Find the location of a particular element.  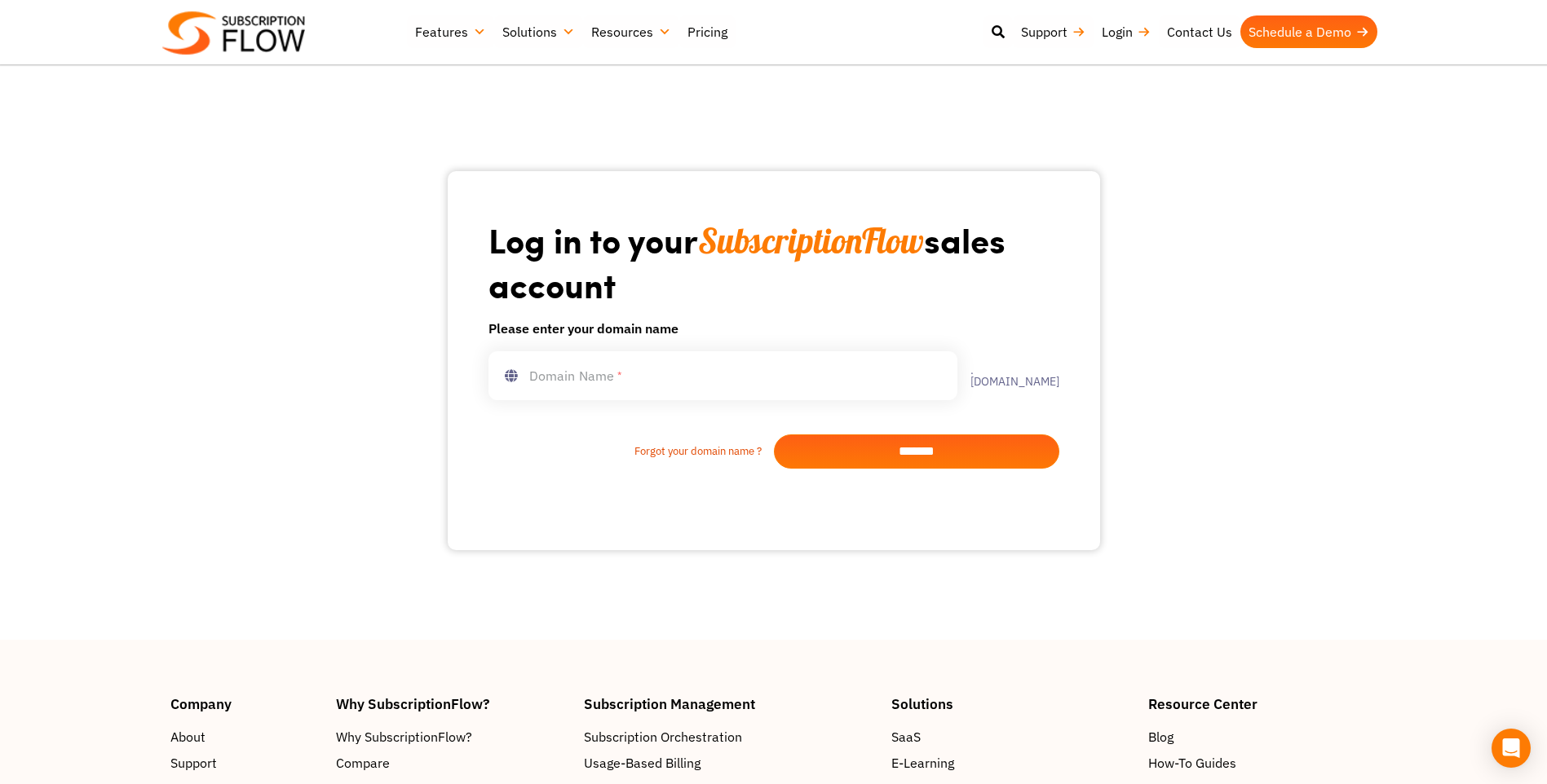

a: E-Learning is located at coordinates (1011, 763).